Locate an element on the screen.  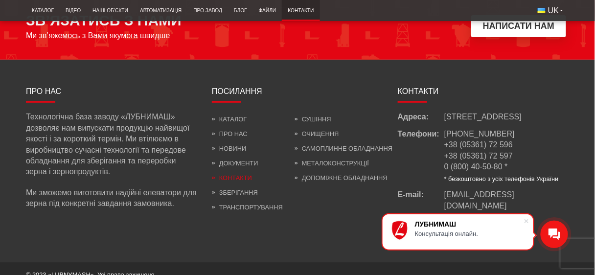
a: Відео is located at coordinates (73, 10).